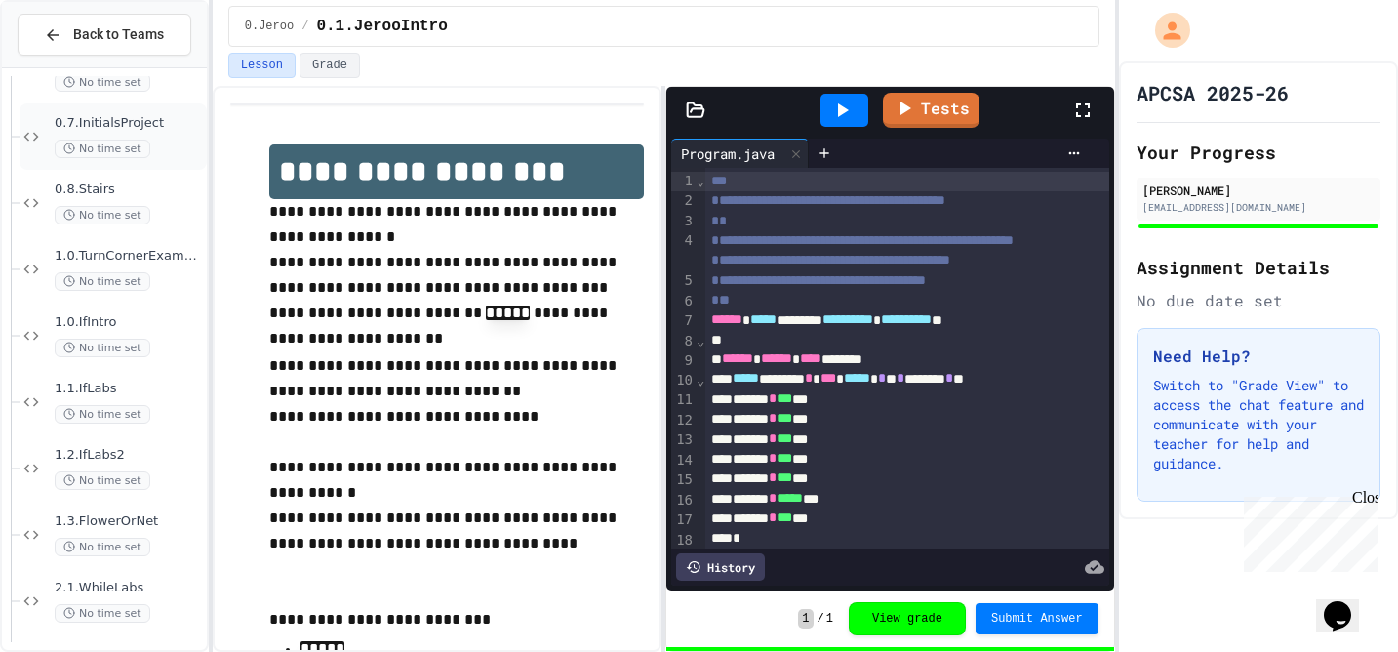 The height and width of the screenshot is (652, 1398). What do you see at coordinates (129, 521) in the screenshot?
I see `span: 1.3.FlowerOrNet` at bounding box center [129, 521].